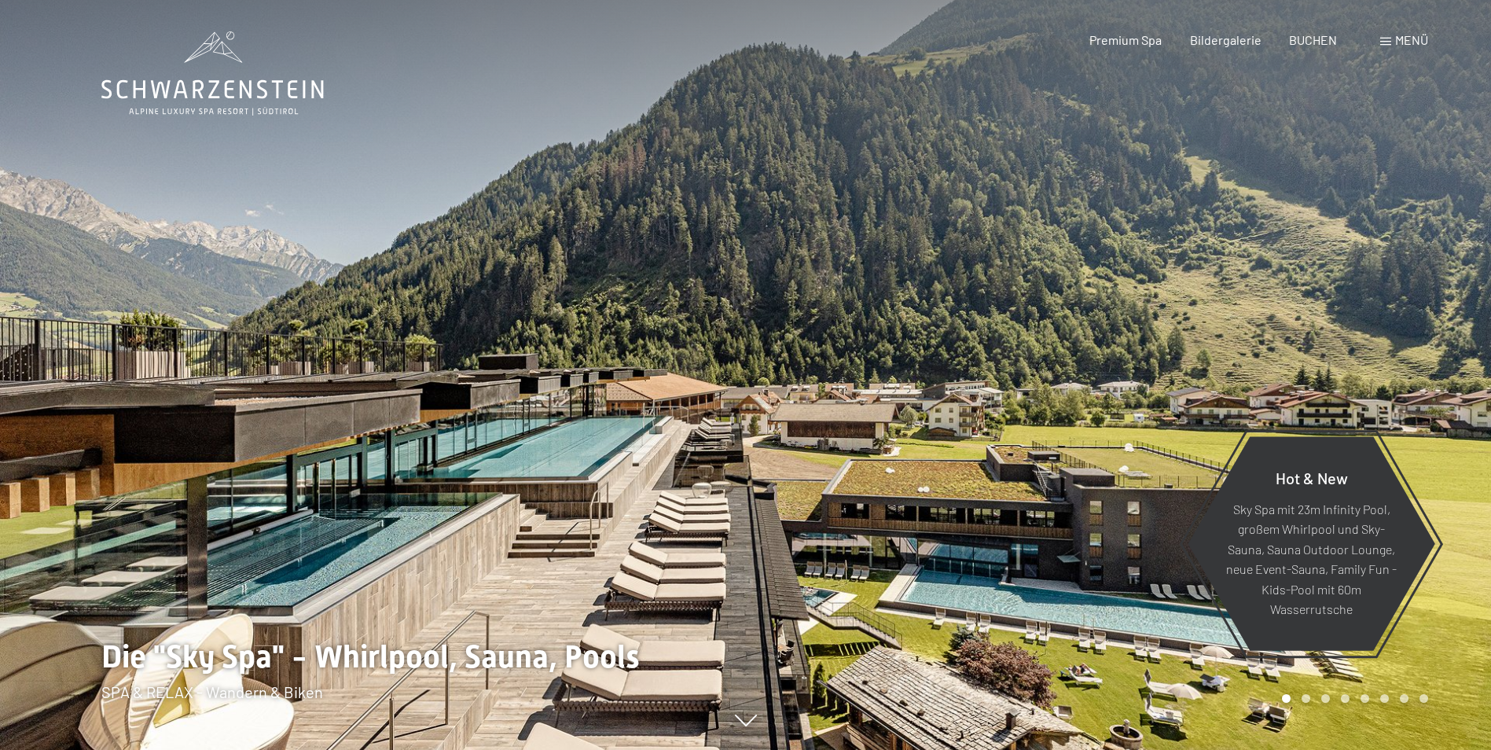  Describe the element at coordinates (1286, 698) in the screenshot. I see `div: Carousel Page 1 (Current Slide)` at that location.